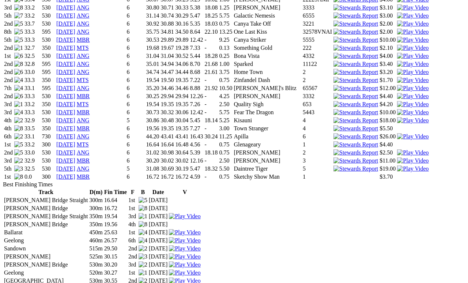 The width and height of the screenshot is (468, 283). I want to click on td: 33.2, so click(33, 16).